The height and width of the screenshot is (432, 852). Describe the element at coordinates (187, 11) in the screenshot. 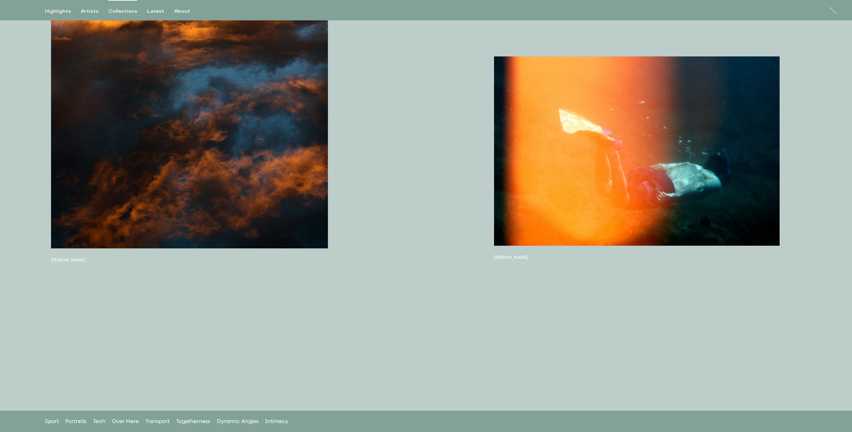

I see `button: About` at that location.